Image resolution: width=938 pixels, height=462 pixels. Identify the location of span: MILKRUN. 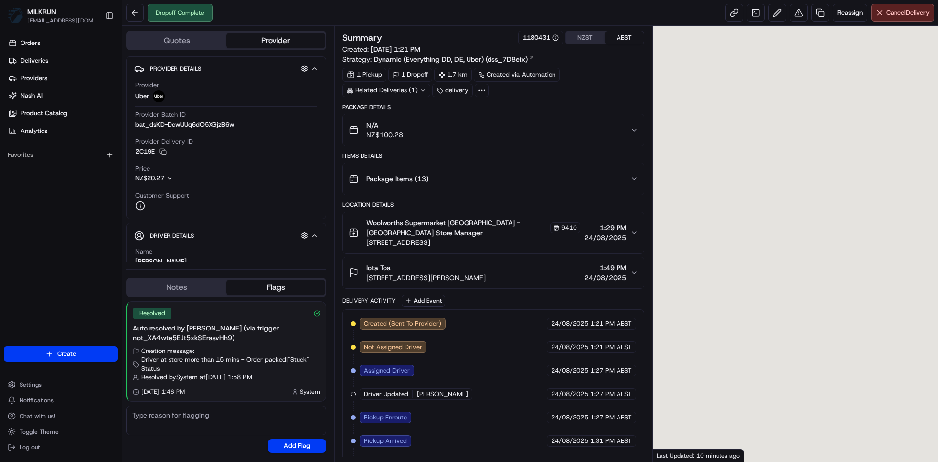
(42, 12).